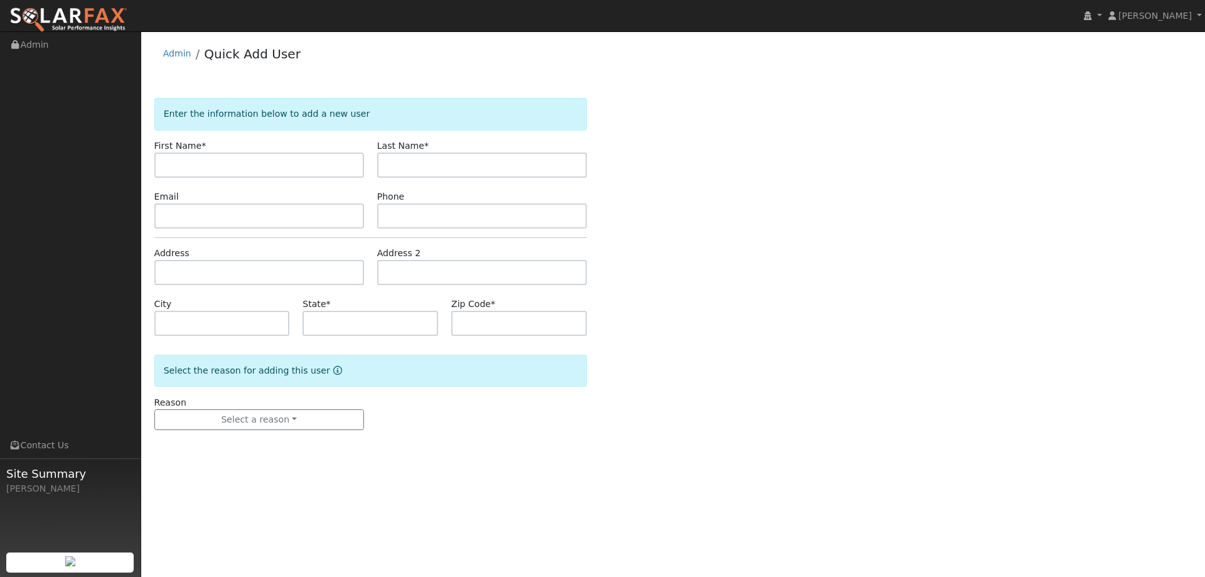 The height and width of the screenshot is (577, 1205). Describe the element at coordinates (399, 253) in the screenshot. I see `label: Address 2` at that location.